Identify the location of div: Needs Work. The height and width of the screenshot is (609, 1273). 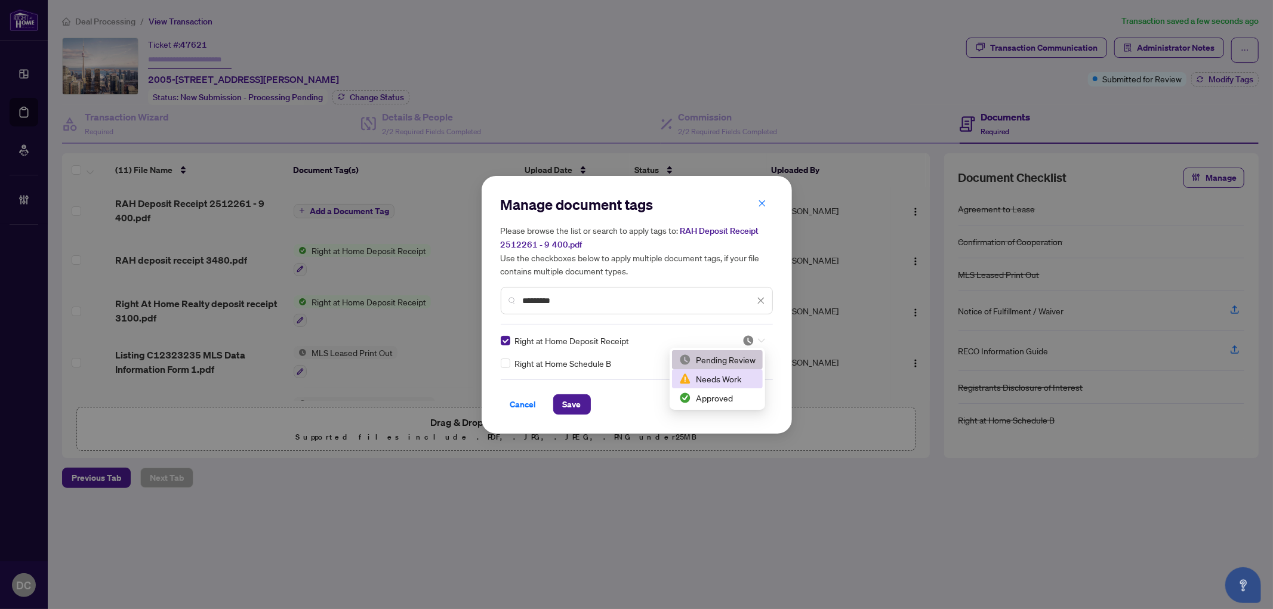
(717, 379).